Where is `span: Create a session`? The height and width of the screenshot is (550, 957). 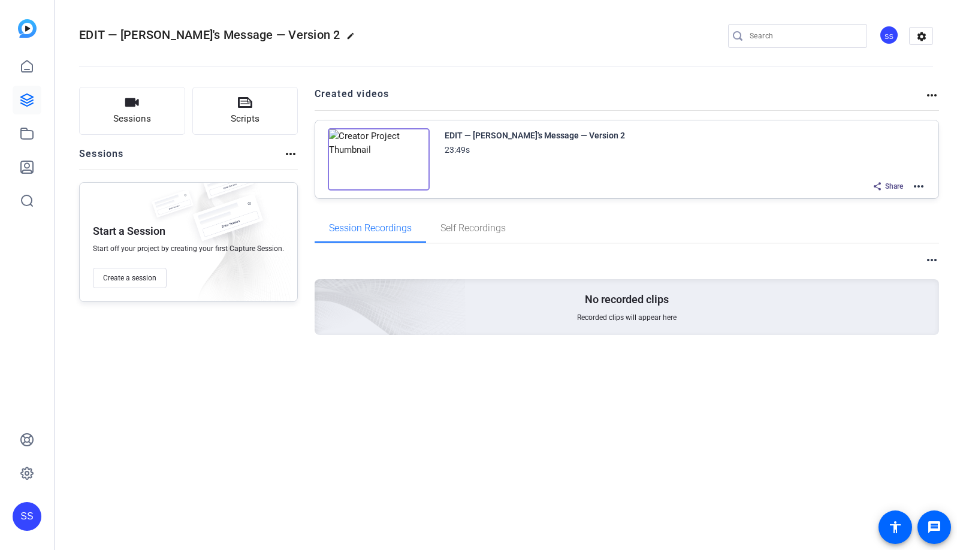 span: Create a session is located at coordinates (129, 278).